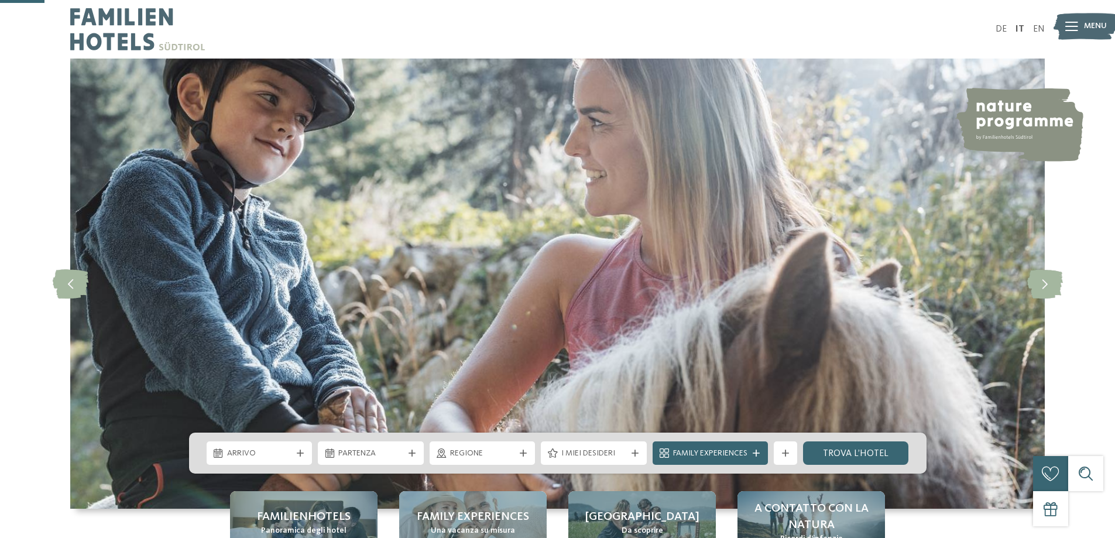 This screenshot has height=538, width=1115. Describe the element at coordinates (371, 454) in the screenshot. I see `span: Partenza` at that location.